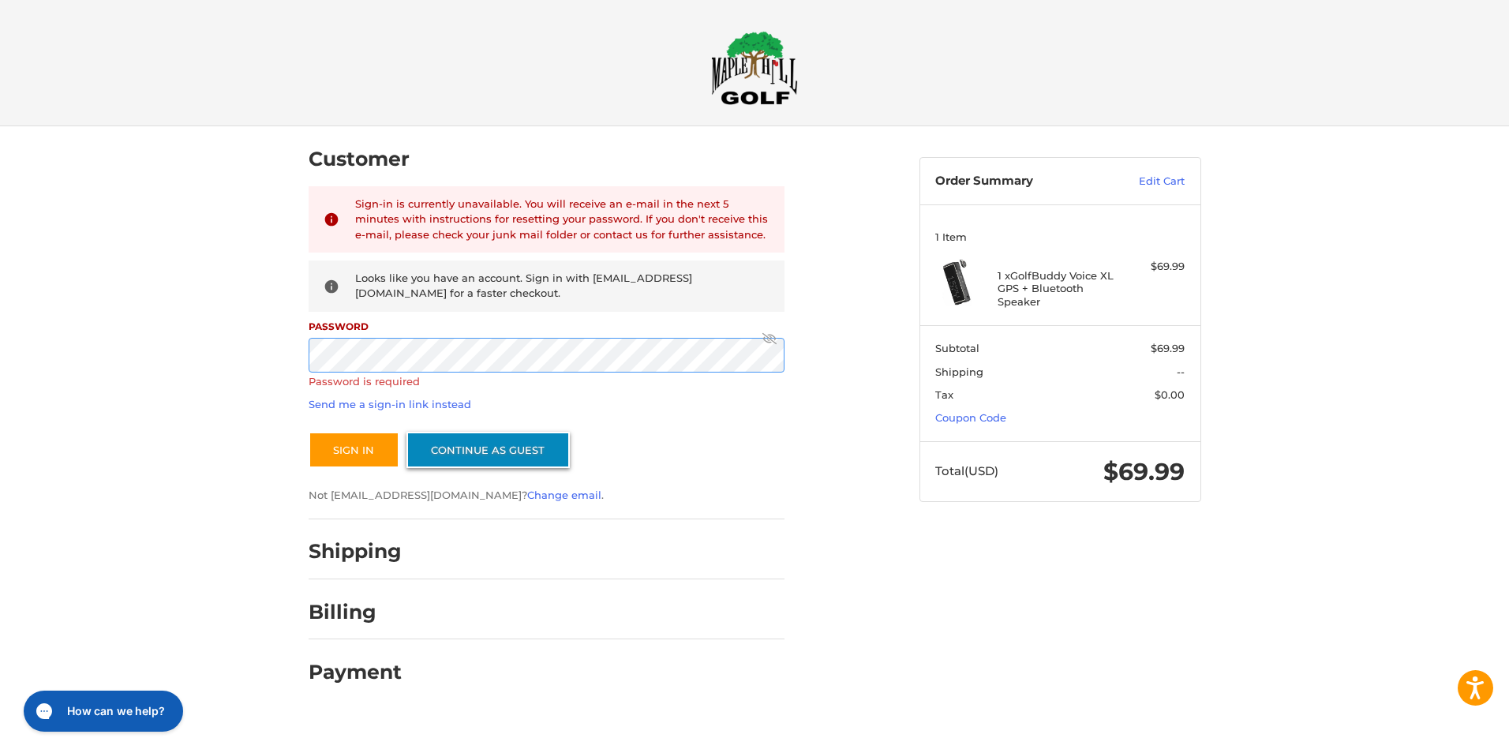 The image size is (1509, 753). What do you see at coordinates (1144, 182) in the screenshot?
I see `a: Edit Cart` at bounding box center [1144, 182].